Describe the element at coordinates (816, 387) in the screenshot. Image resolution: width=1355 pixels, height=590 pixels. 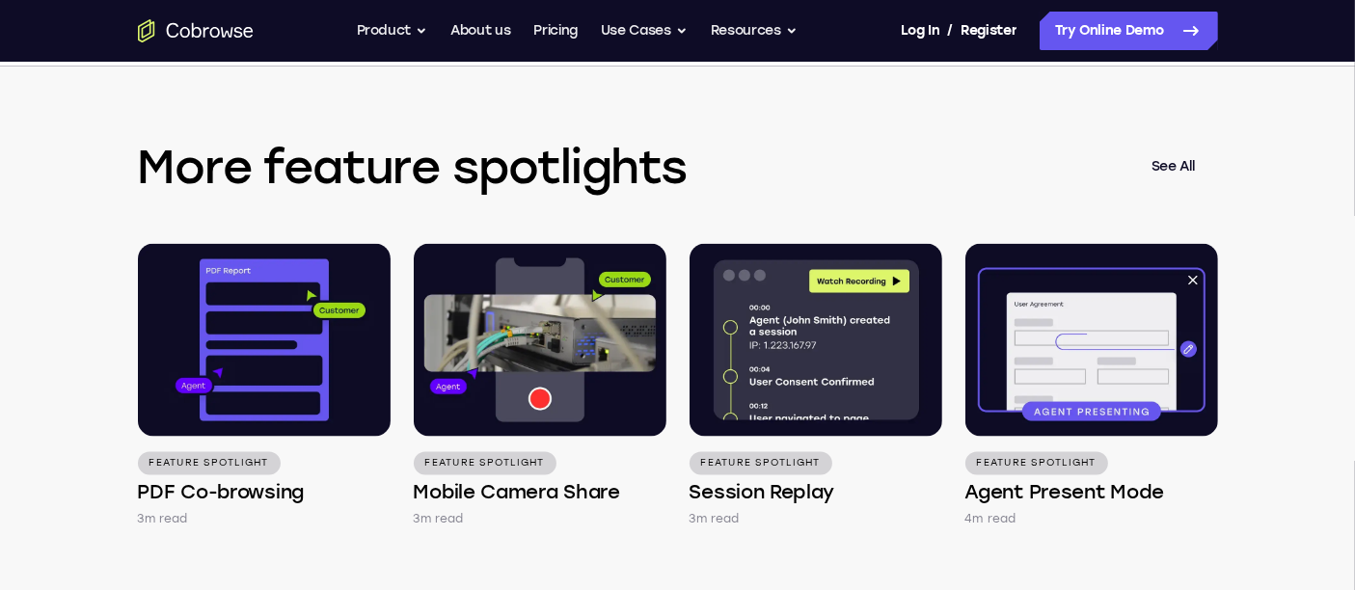
I see `a: Feature Spotlight Session Replay 3m read` at that location.